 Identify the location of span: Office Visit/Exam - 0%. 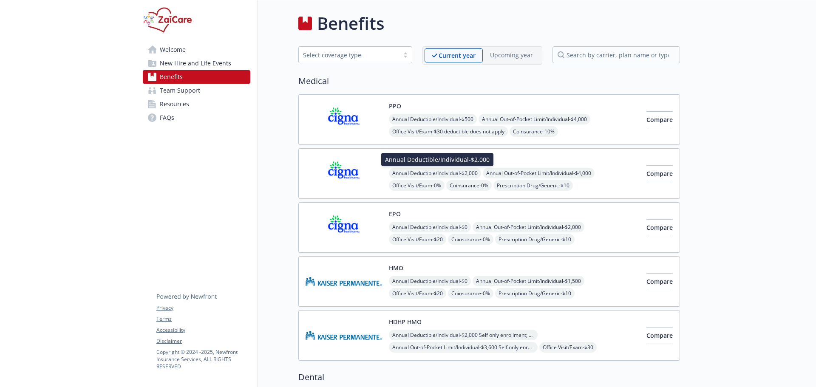
(416, 185).